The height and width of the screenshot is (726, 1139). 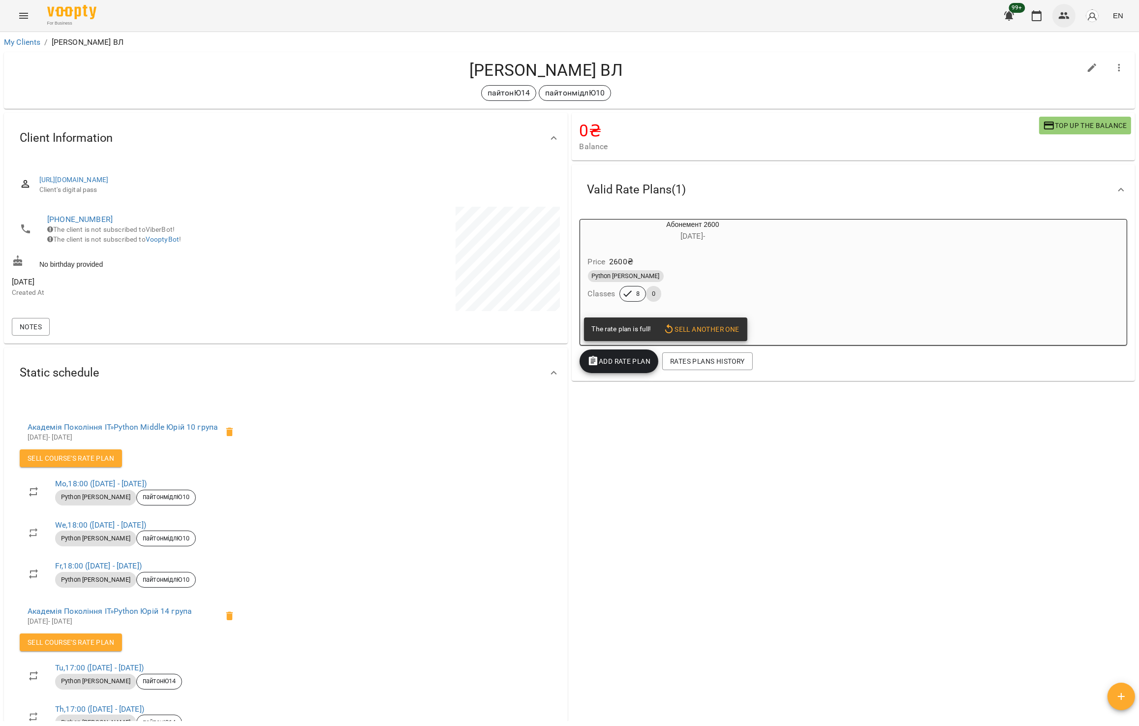 What do you see at coordinates (654, 294) in the screenshot?
I see `span: 0` at bounding box center [654, 294].